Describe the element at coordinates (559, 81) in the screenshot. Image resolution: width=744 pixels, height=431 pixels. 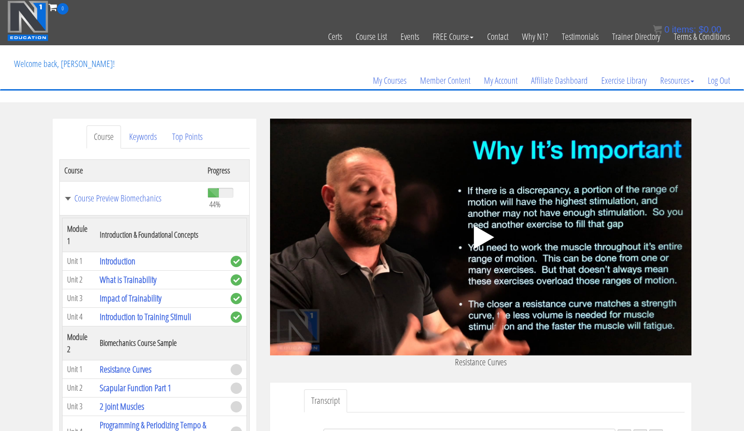
I see `a: Affiliate Dashboard` at that location.